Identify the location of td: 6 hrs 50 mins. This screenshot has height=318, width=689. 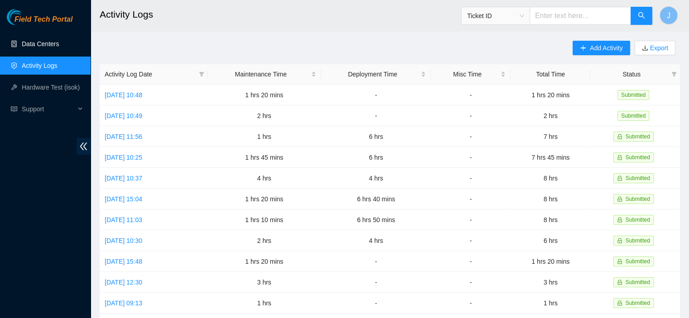
(376, 220).